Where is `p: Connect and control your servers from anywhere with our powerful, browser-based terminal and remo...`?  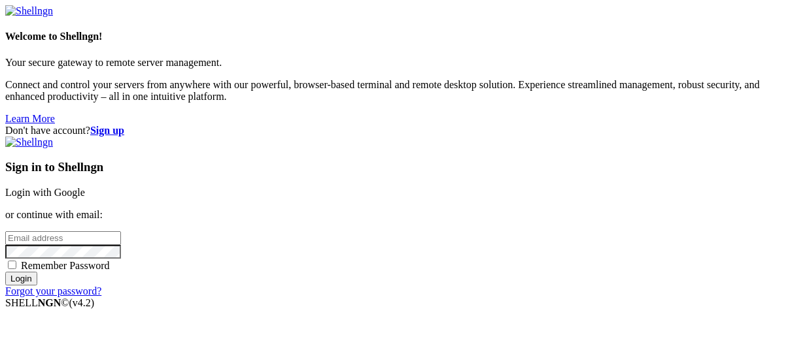 p: Connect and control your servers from anywhere with our powerful, browser-based terminal and remo... is located at coordinates (396, 91).